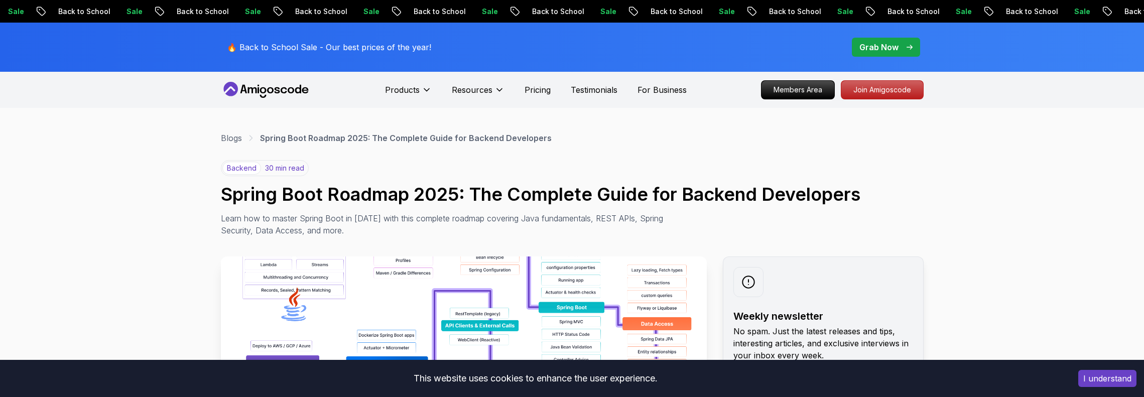 This screenshot has height=397, width=1144. Describe the element at coordinates (478, 94) in the screenshot. I see `button: Resources` at that location.